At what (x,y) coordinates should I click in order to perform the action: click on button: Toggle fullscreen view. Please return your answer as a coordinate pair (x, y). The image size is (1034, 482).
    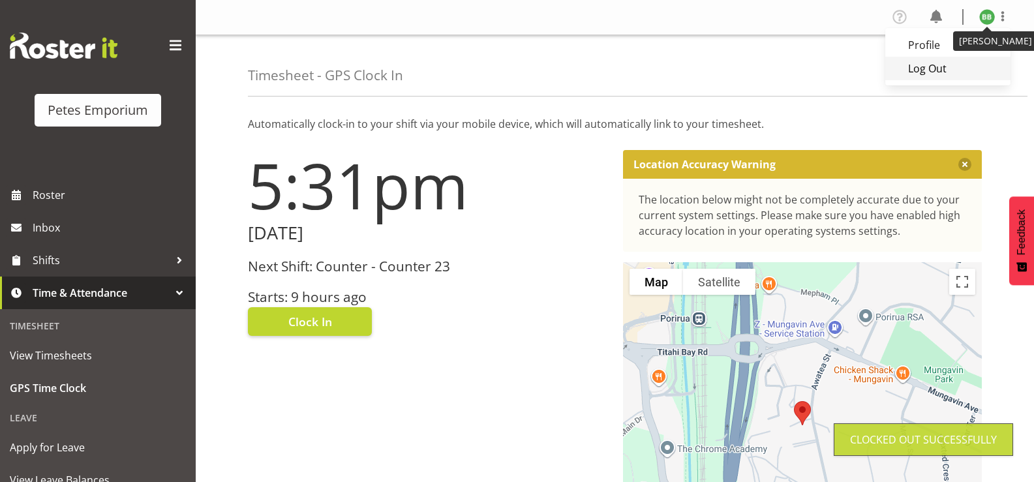
    Looking at the image, I should click on (963, 282).